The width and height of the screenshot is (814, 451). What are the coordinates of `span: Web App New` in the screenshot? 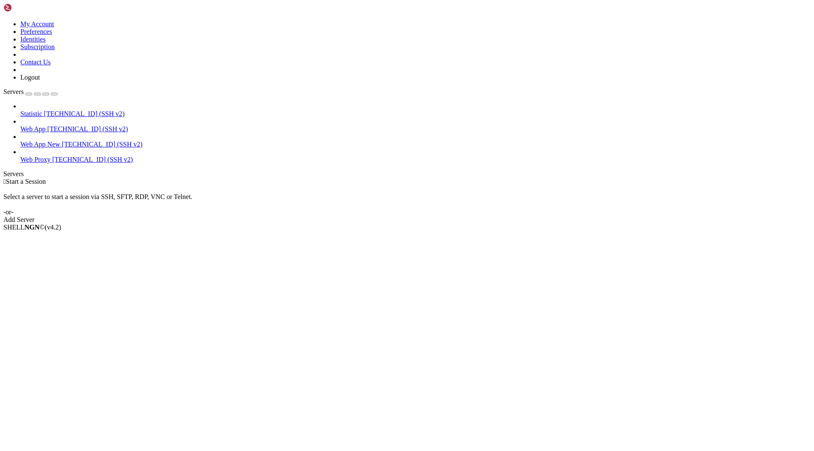 It's located at (40, 144).